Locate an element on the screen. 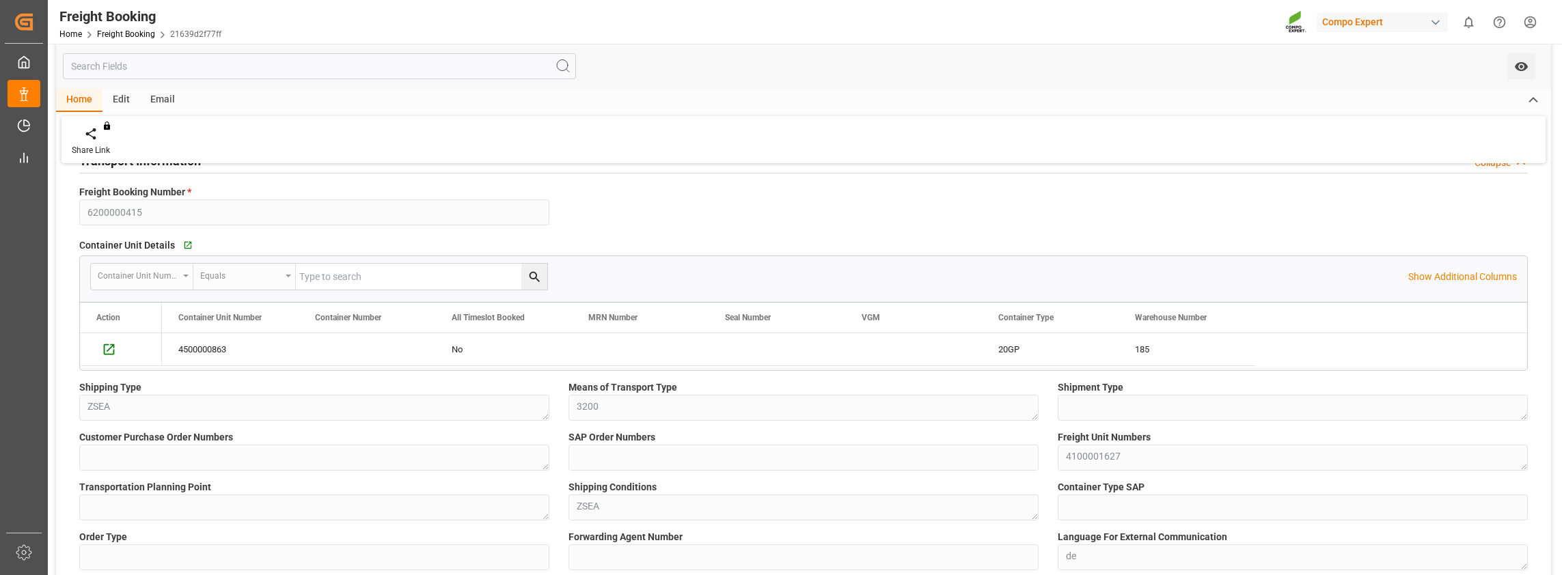  span: Seal Number is located at coordinates (747, 318).